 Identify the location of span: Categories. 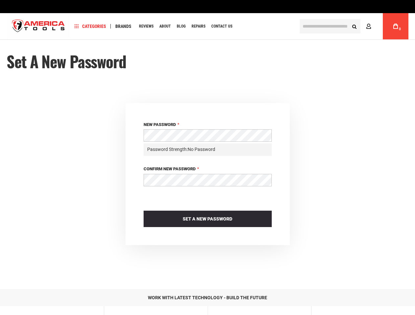
(90, 26).